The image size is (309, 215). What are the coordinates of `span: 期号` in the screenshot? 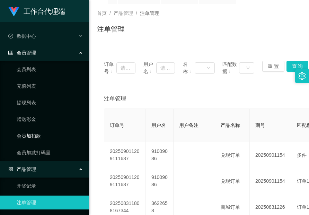 It's located at (260, 125).